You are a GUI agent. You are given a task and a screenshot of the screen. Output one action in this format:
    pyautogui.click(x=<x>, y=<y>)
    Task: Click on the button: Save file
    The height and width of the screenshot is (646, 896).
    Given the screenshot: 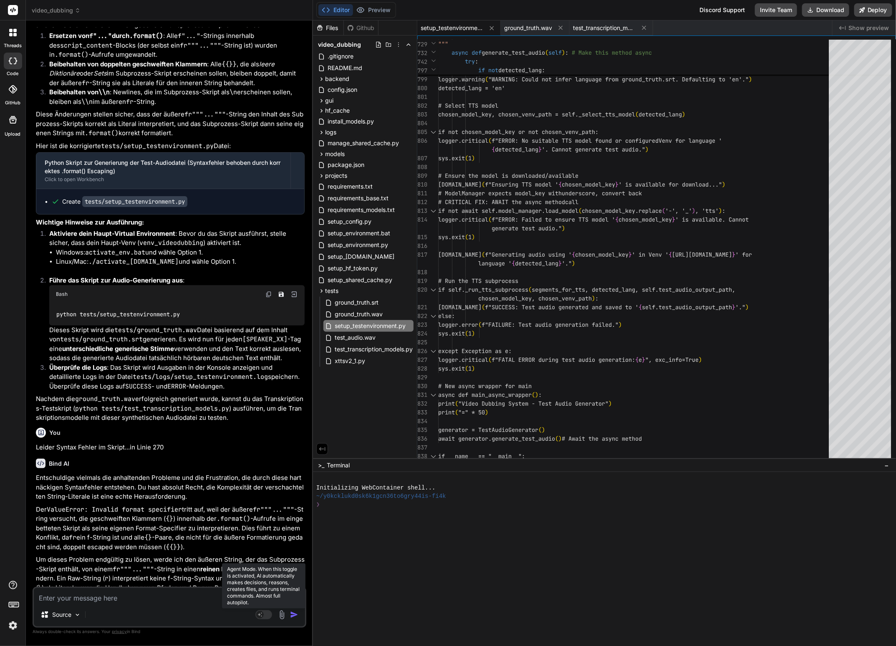 What is the action you would take?
    pyautogui.click(x=281, y=295)
    